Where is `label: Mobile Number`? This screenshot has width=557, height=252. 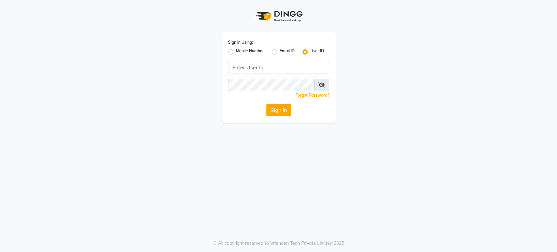
label: Mobile Number is located at coordinates (250, 52).